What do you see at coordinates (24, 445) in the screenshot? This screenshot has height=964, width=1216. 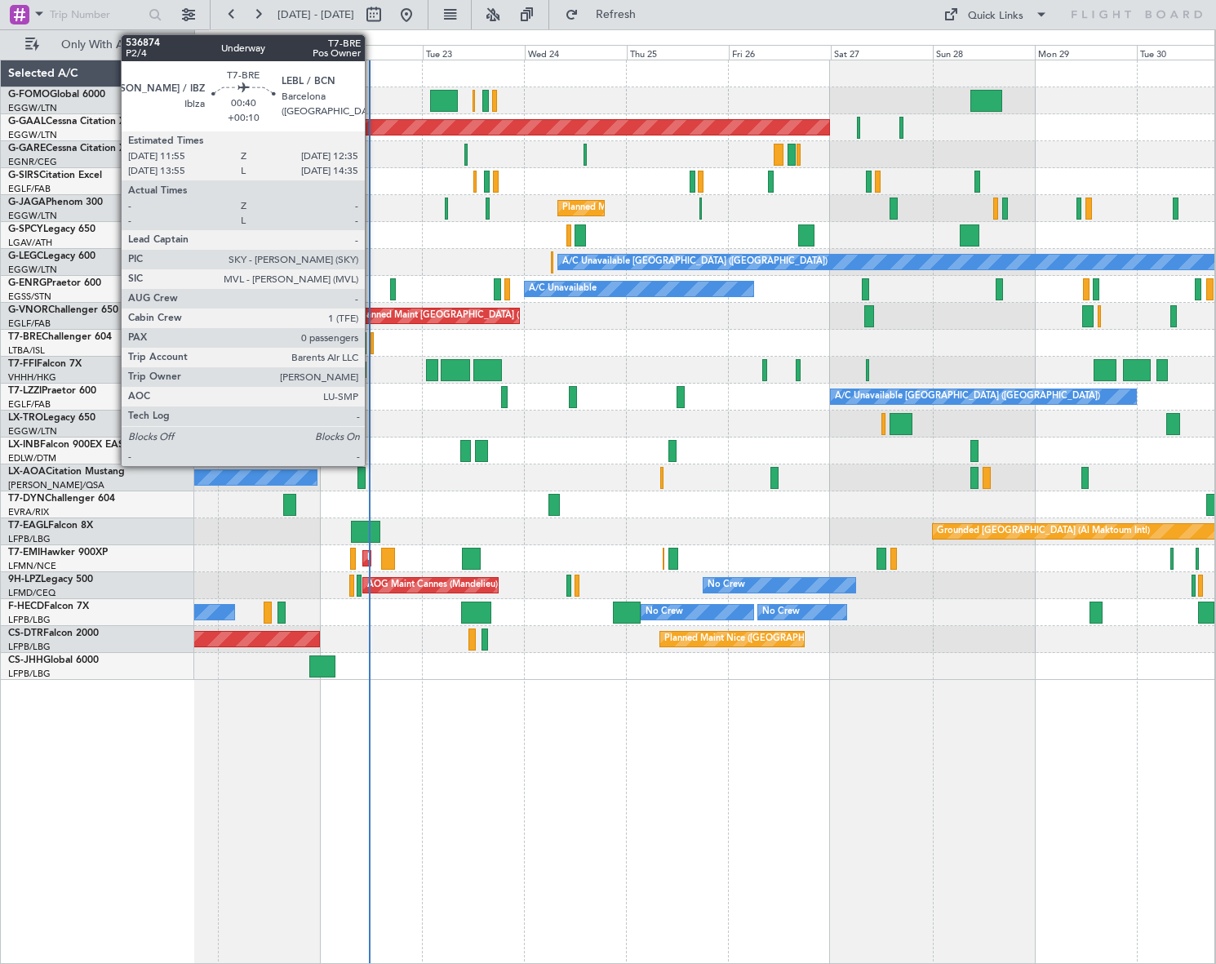 I see `span: LX-INB` at bounding box center [24, 445].